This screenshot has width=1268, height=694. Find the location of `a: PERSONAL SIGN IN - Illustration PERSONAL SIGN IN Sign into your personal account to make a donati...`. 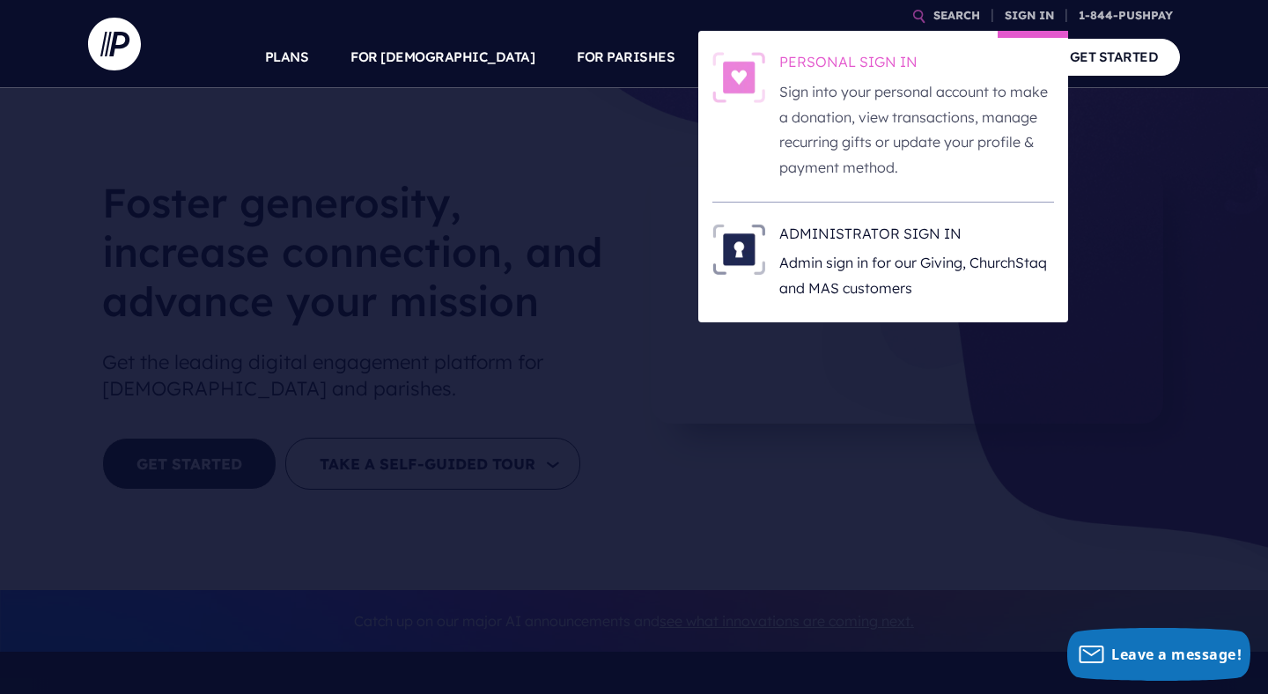

a: PERSONAL SIGN IN - Illustration PERSONAL SIGN IN Sign into your personal account to make a donati... is located at coordinates (883, 116).